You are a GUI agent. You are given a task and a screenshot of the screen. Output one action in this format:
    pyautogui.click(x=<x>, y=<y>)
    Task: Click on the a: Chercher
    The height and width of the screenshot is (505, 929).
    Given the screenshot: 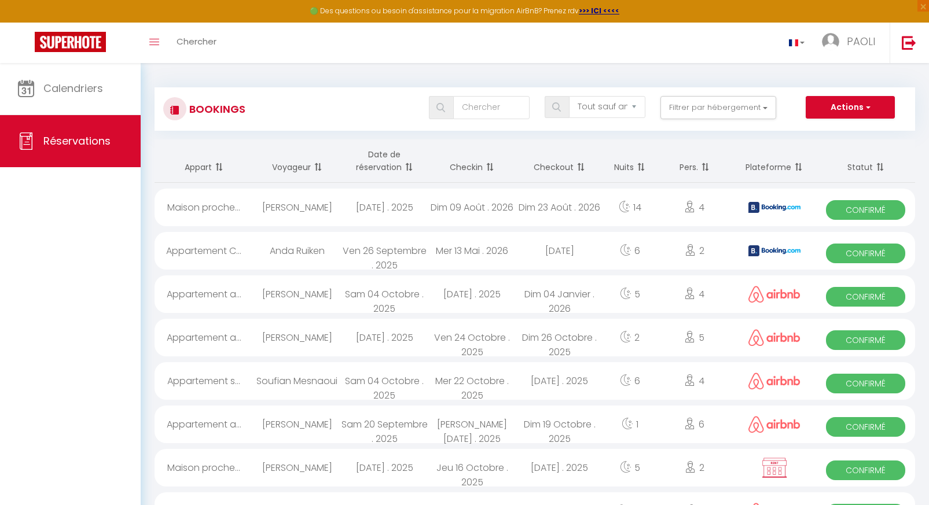 What is the action you would take?
    pyautogui.click(x=196, y=43)
    